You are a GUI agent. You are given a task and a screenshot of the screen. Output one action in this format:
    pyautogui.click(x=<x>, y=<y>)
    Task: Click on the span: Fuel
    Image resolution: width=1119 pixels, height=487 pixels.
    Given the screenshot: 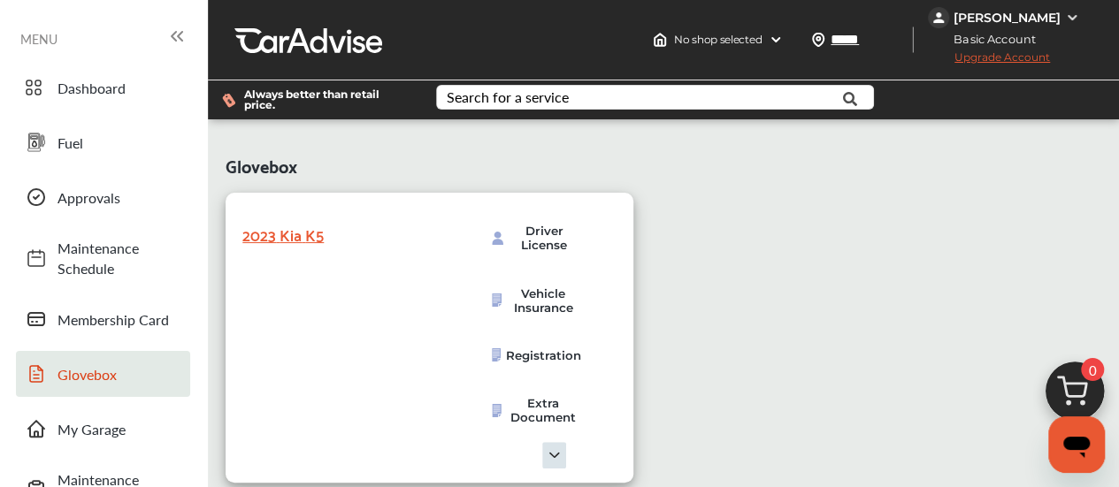 What is the action you would take?
    pyautogui.click(x=119, y=142)
    